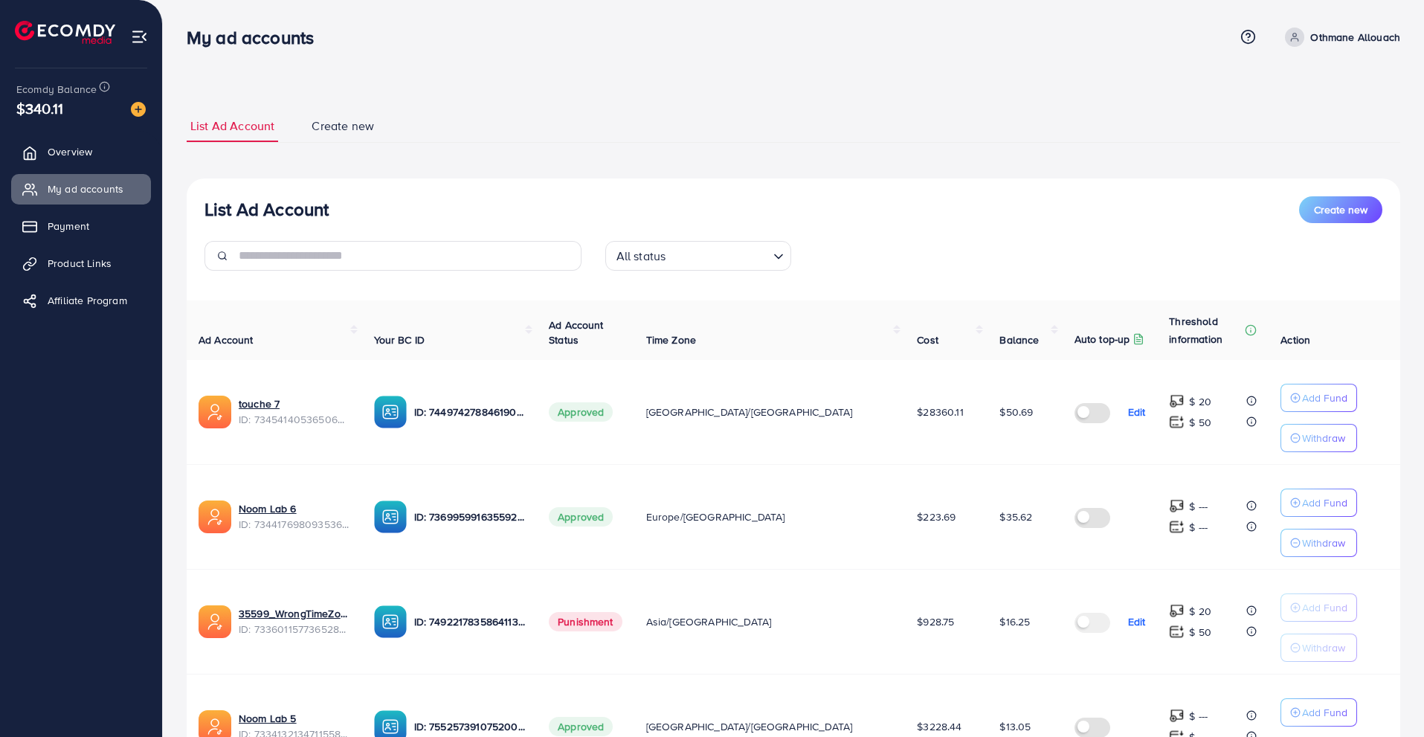 The image size is (1424, 737). What do you see at coordinates (585, 621) in the screenshot?
I see `span: Punishment` at bounding box center [585, 621].